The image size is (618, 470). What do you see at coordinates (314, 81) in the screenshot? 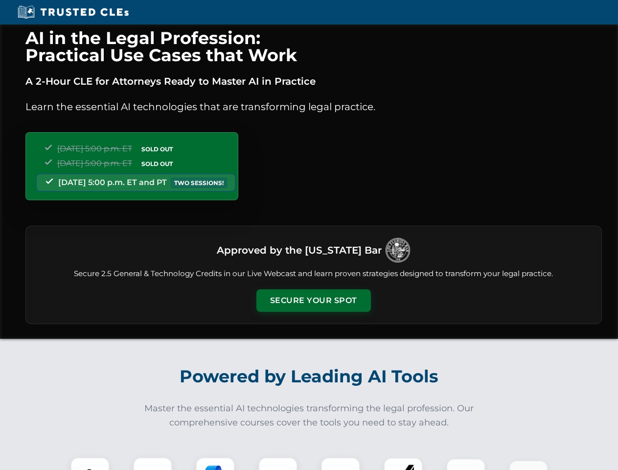
I see `p: A 2-Hour CLE for Attorneys Ready to Master AI in Practice` at bounding box center [314, 81].